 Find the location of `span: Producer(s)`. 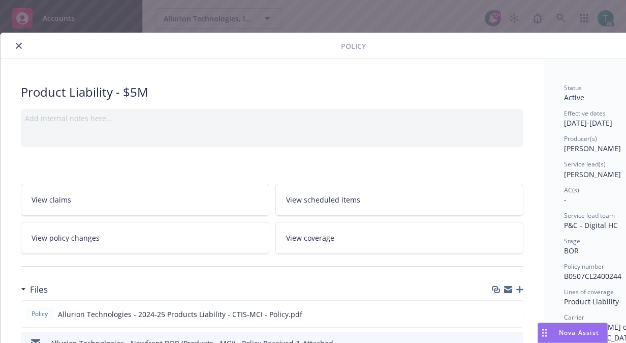

span: Producer(s) is located at coordinates (581, 138).